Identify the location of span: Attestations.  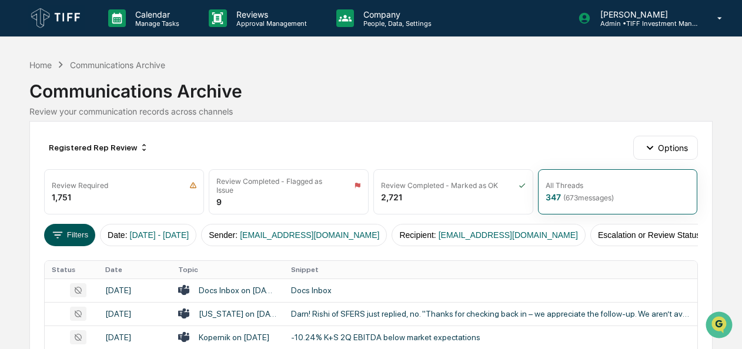
(121, 153).